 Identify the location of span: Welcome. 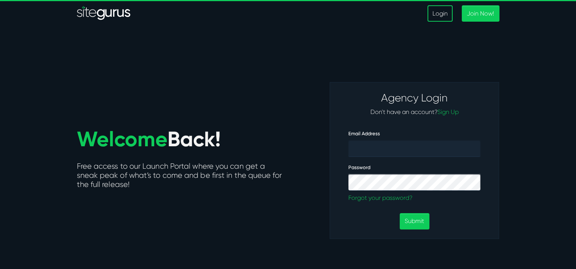
(122, 139).